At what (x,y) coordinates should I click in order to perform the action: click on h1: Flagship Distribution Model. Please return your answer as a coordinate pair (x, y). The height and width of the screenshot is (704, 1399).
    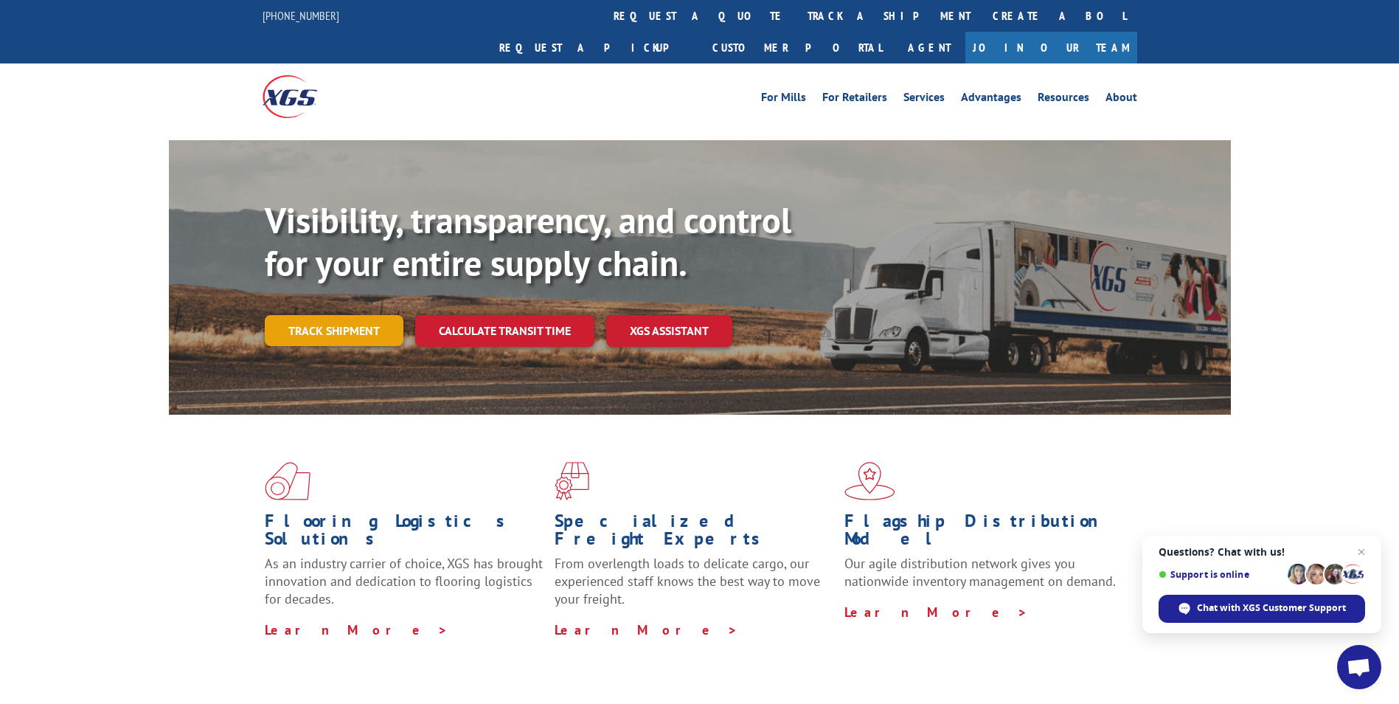
    Looking at the image, I should click on (984, 533).